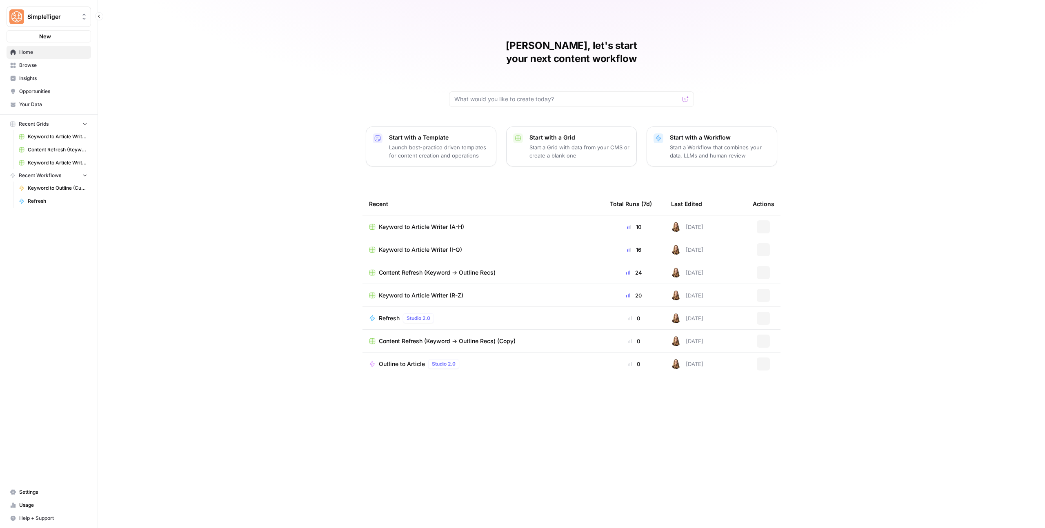  Describe the element at coordinates (49, 492) in the screenshot. I see `a: Settings` at that location.